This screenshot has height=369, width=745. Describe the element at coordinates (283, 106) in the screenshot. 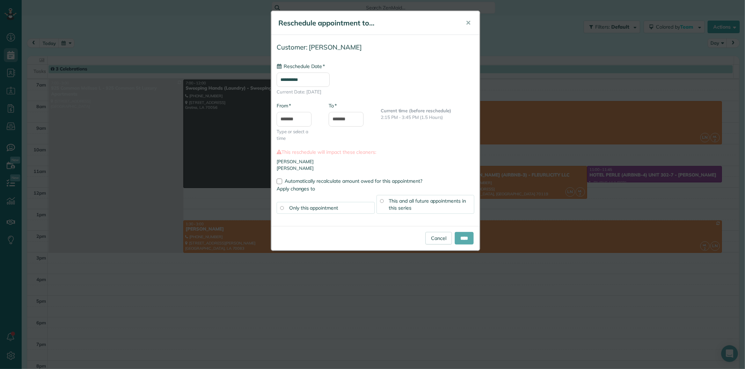

I see `label: From` at that location.